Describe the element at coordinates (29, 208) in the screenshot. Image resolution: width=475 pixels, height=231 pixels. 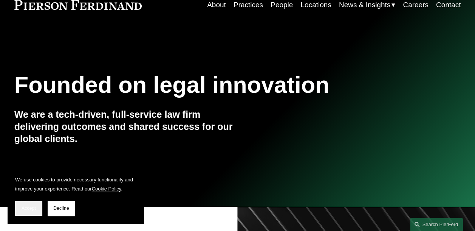
I see `span: Accept` at that location.